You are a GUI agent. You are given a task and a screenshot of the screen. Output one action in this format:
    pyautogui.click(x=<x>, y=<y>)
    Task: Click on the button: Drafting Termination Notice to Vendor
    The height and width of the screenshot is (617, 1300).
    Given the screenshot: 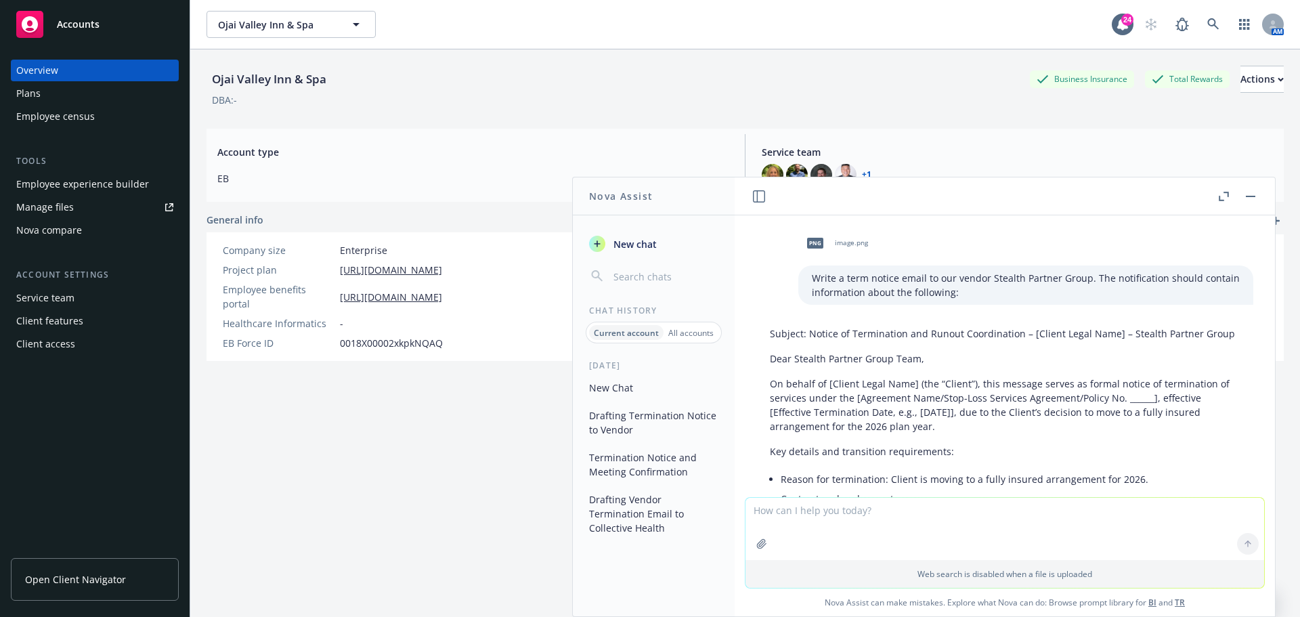 What is the action you would take?
    pyautogui.click(x=653, y=422)
    